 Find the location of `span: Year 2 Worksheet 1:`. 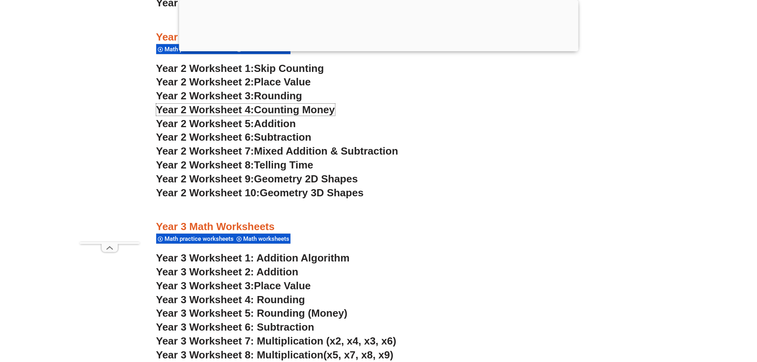

span: Year 2 Worksheet 1: is located at coordinates (205, 68).